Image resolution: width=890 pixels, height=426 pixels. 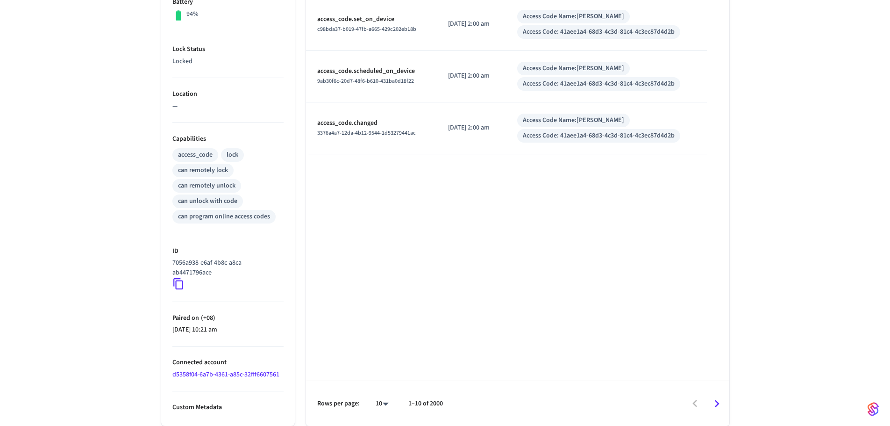 What do you see at coordinates (195, 155) in the screenshot?
I see `div: access_code` at bounding box center [195, 155].